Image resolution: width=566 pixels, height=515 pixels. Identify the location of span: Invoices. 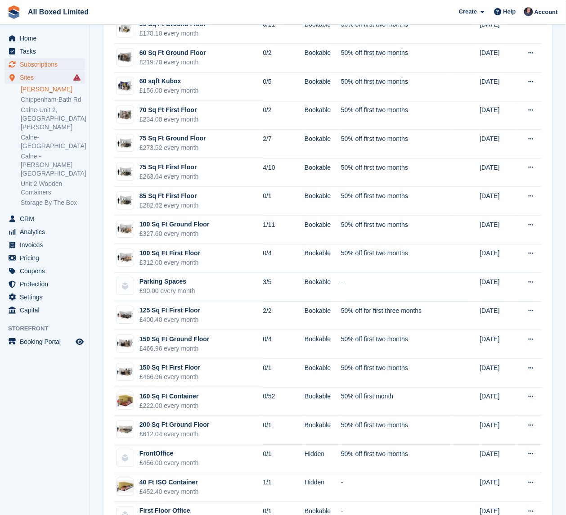
(47, 245).